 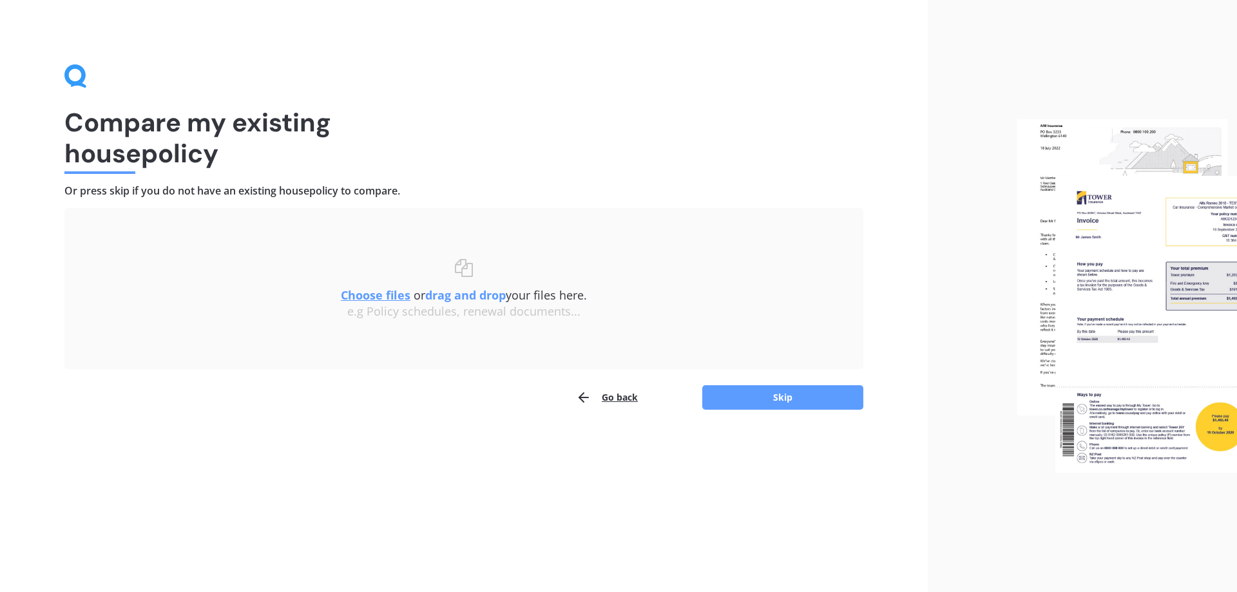 I want to click on img: files.webp, so click(x=1126, y=296).